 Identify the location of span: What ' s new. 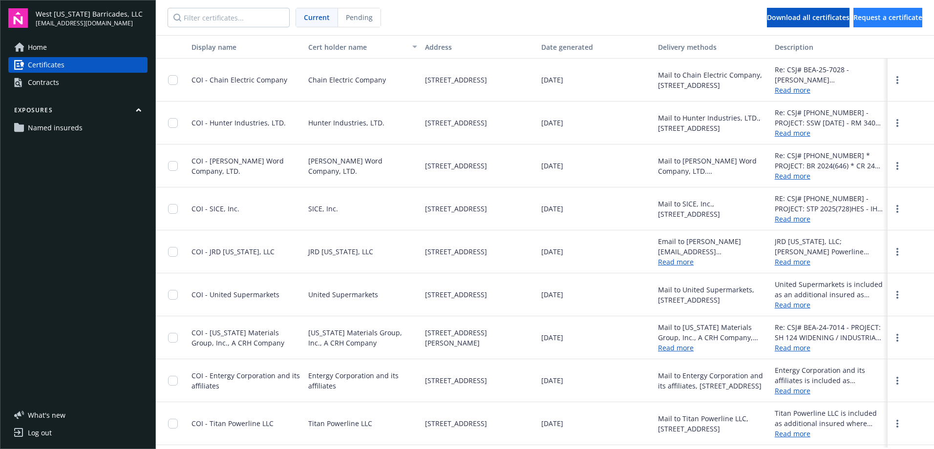
(46, 415).